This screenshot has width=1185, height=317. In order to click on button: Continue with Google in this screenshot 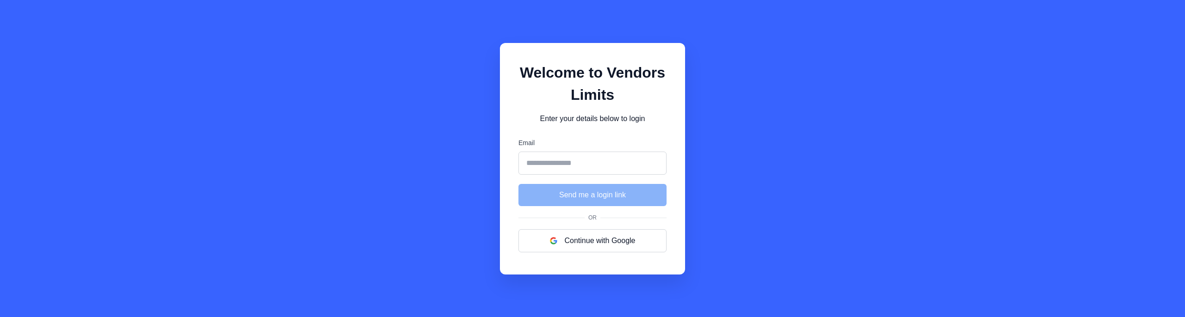, I will do `click(592, 241)`.